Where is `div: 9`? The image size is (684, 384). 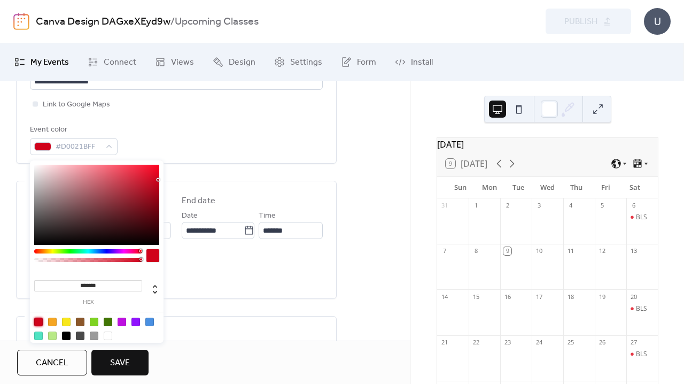
div: 9 is located at coordinates (507, 251).